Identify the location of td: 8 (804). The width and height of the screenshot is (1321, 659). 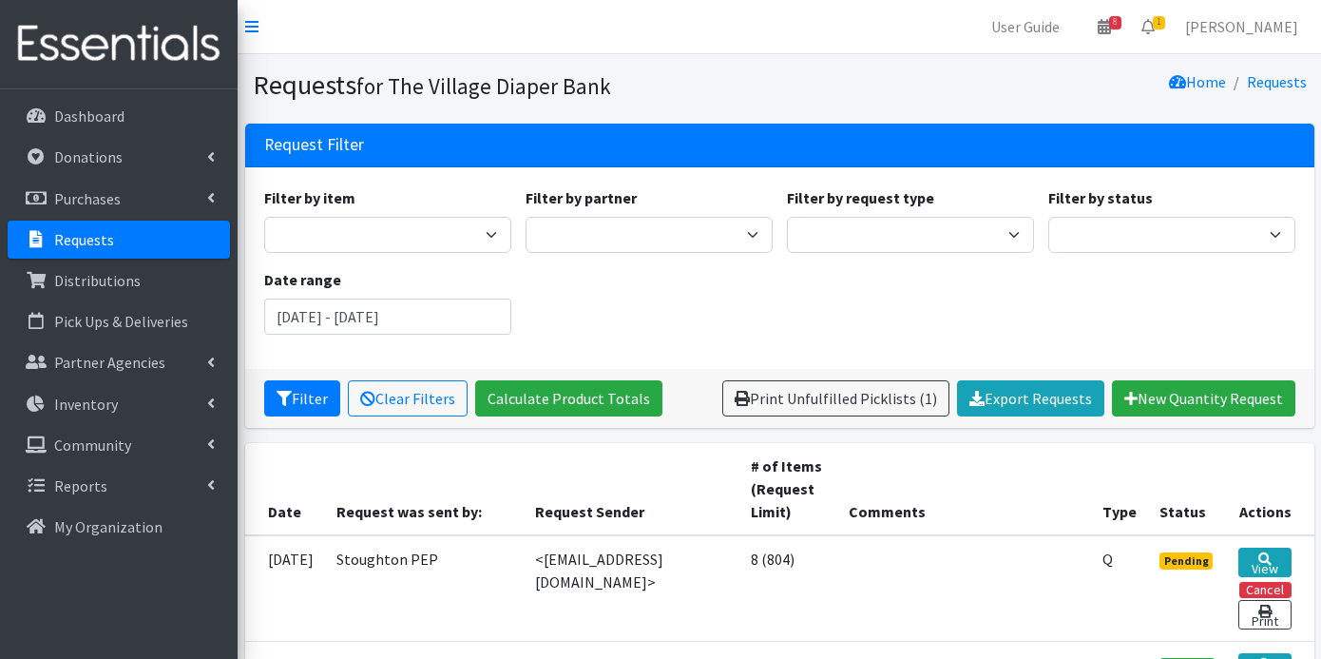
(789, 588).